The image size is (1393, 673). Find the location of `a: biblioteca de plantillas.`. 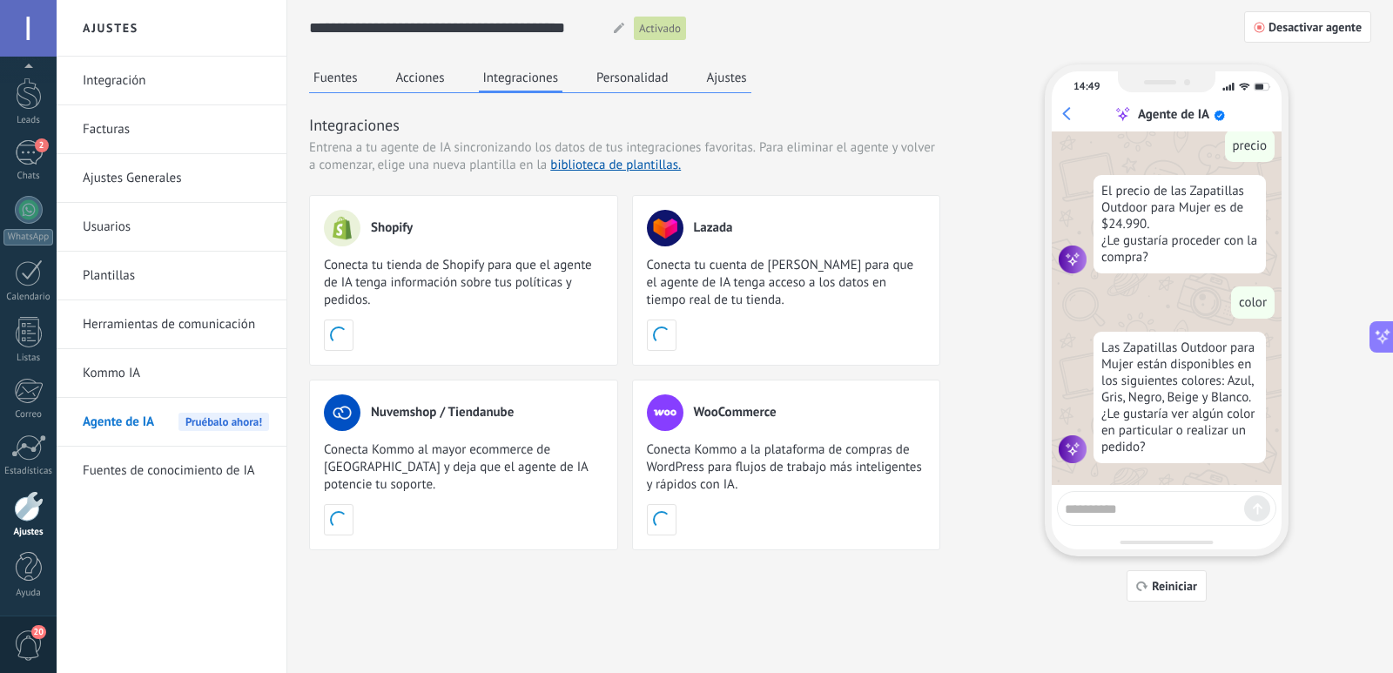

a: biblioteca de plantillas. is located at coordinates (615, 165).